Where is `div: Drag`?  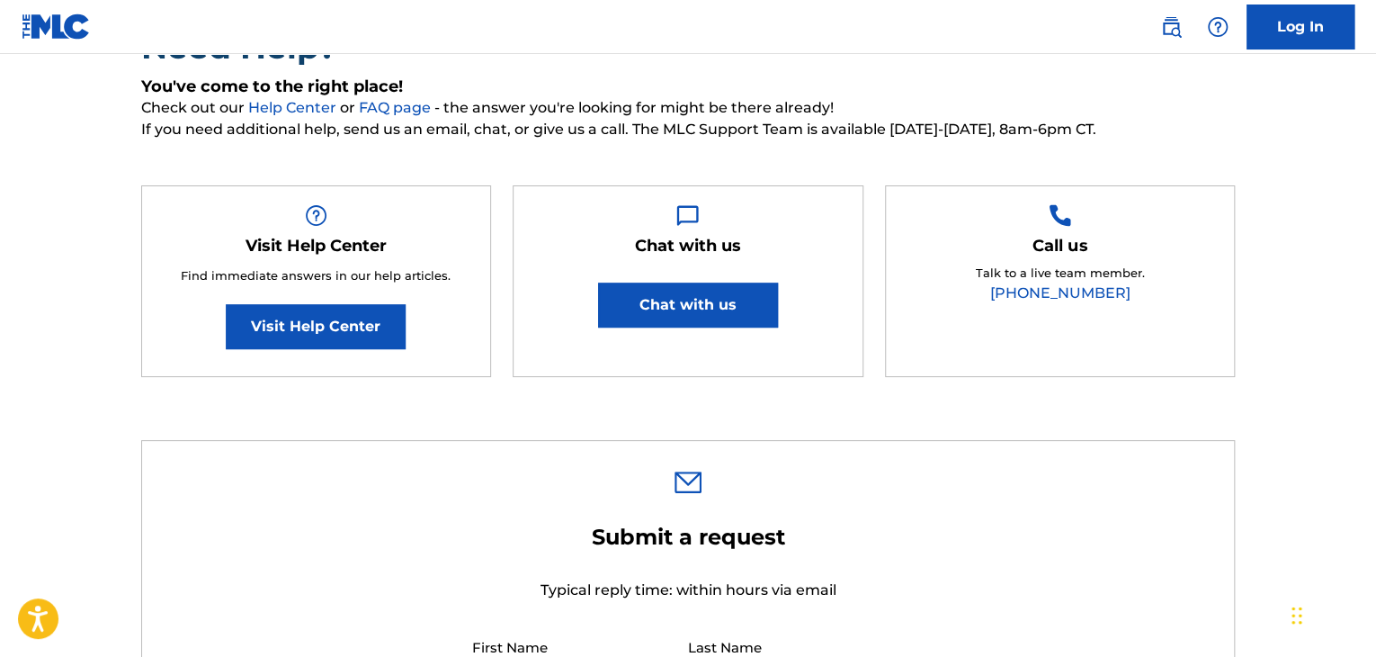
div: Drag is located at coordinates (1297, 615).